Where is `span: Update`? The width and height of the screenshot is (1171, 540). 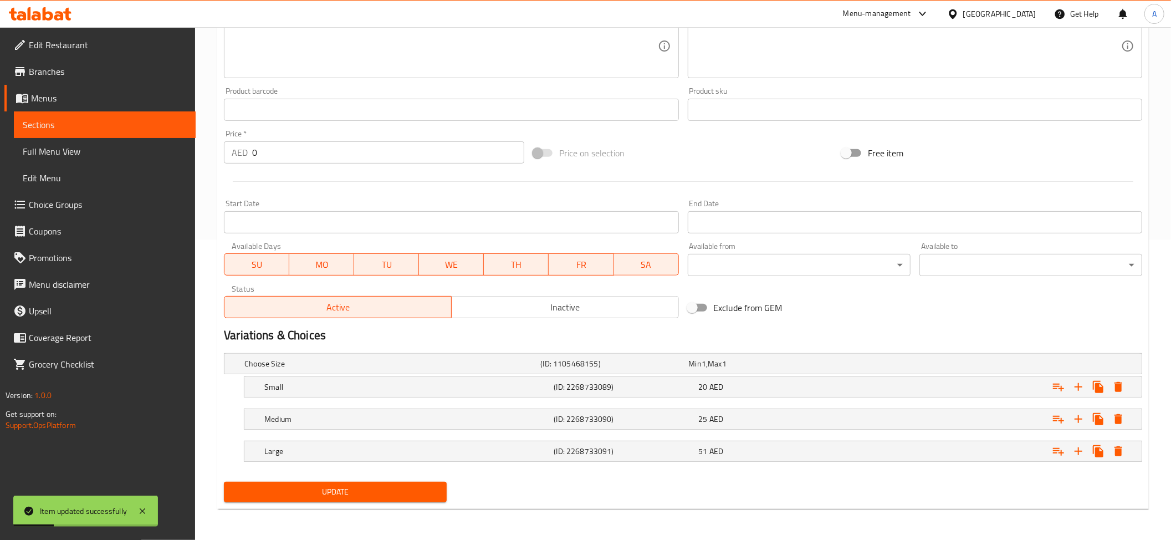
span: Update is located at coordinates (335, 492).